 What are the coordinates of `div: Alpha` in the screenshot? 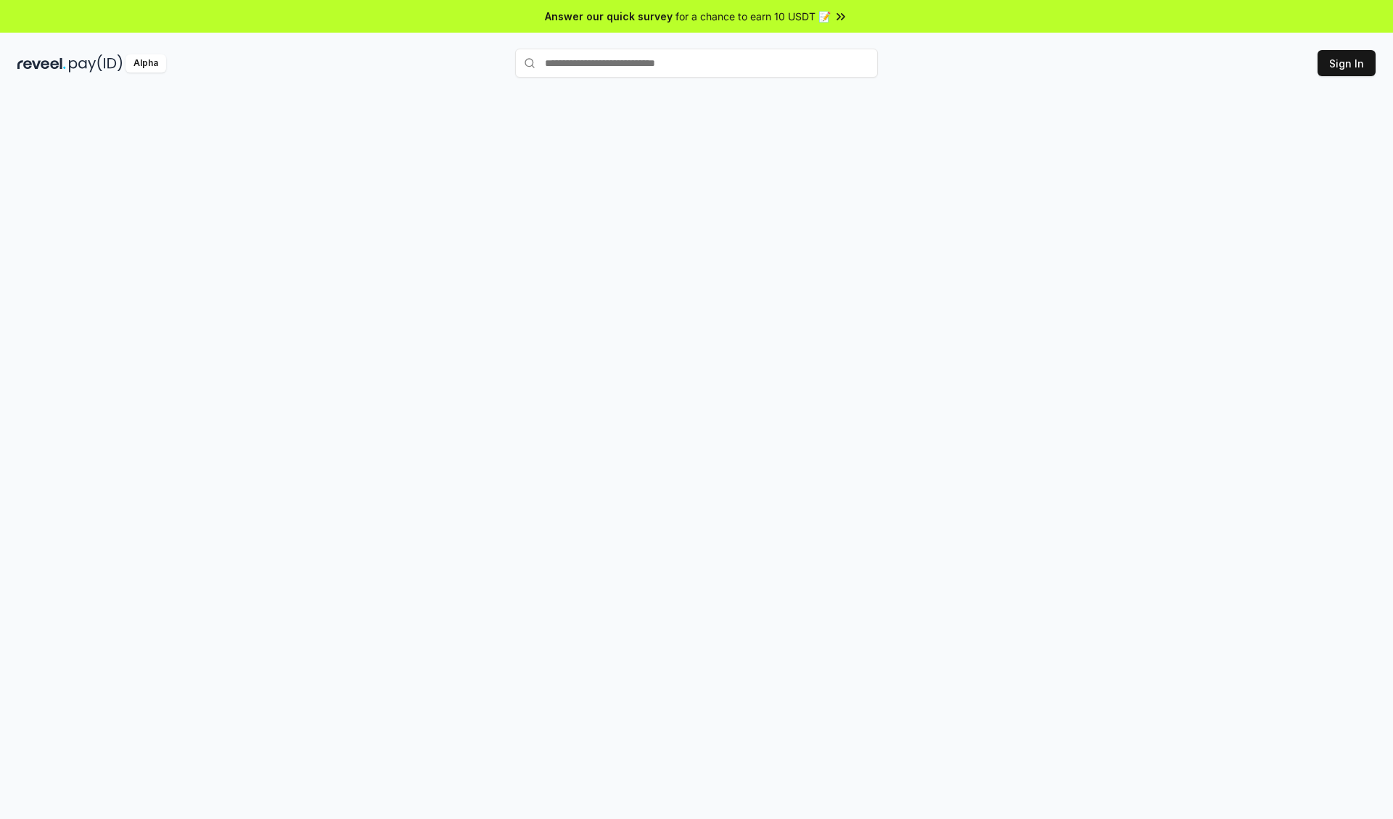 It's located at (146, 63).